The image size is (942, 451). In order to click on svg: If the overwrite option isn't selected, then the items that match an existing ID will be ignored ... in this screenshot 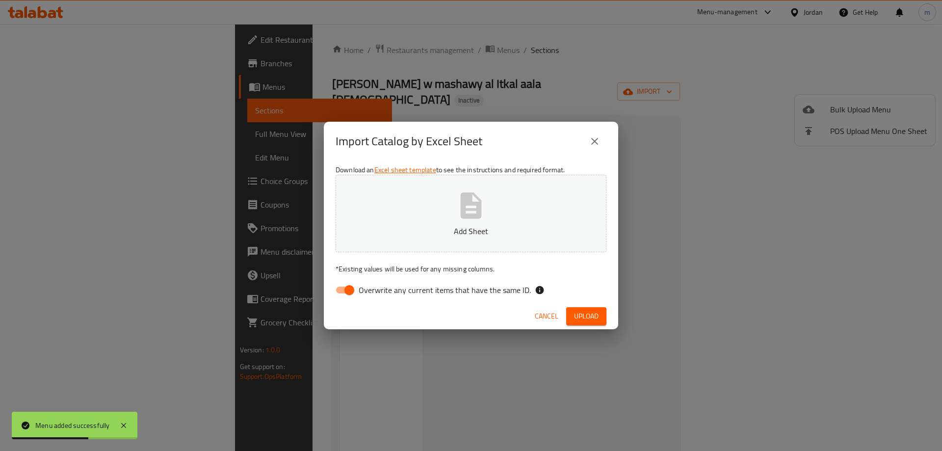, I will do `click(540, 290)`.